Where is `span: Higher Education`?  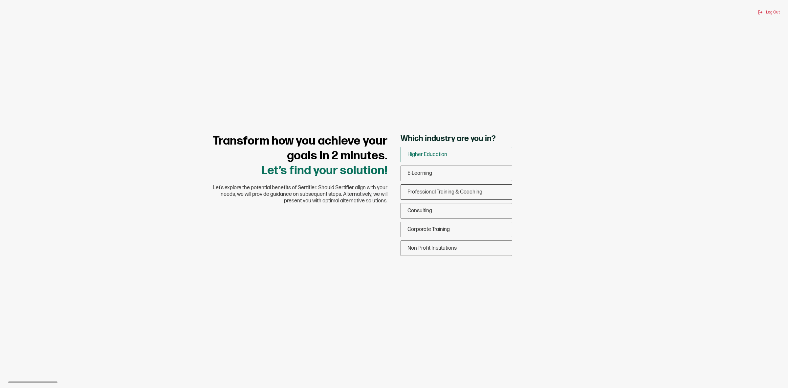
span: Higher Education is located at coordinates (427, 154).